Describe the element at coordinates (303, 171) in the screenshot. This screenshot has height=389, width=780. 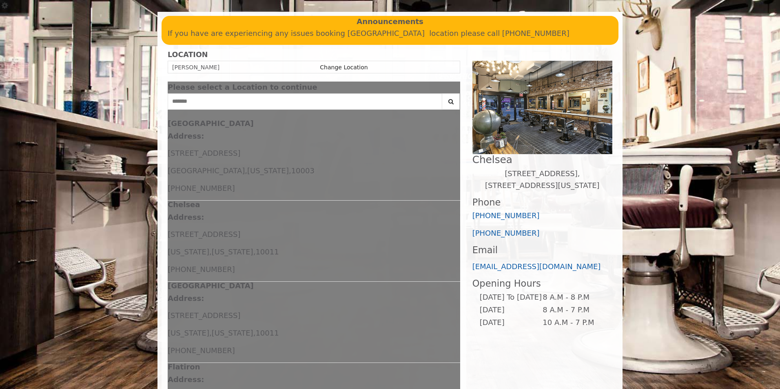
I see `span: 10003` at that location.